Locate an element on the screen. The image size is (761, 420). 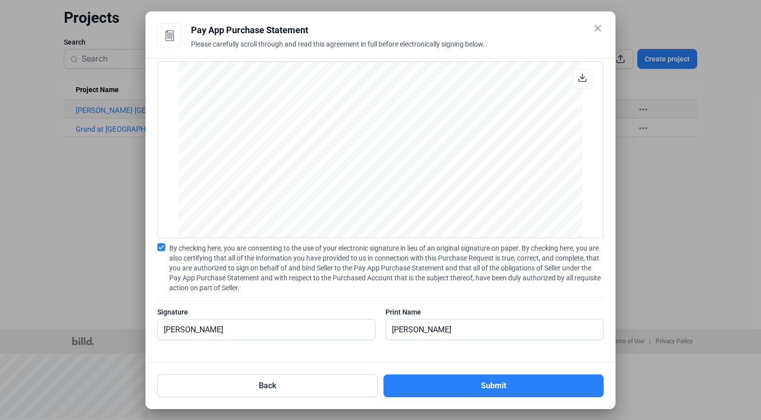
input: Signature is located at coordinates (261, 329).